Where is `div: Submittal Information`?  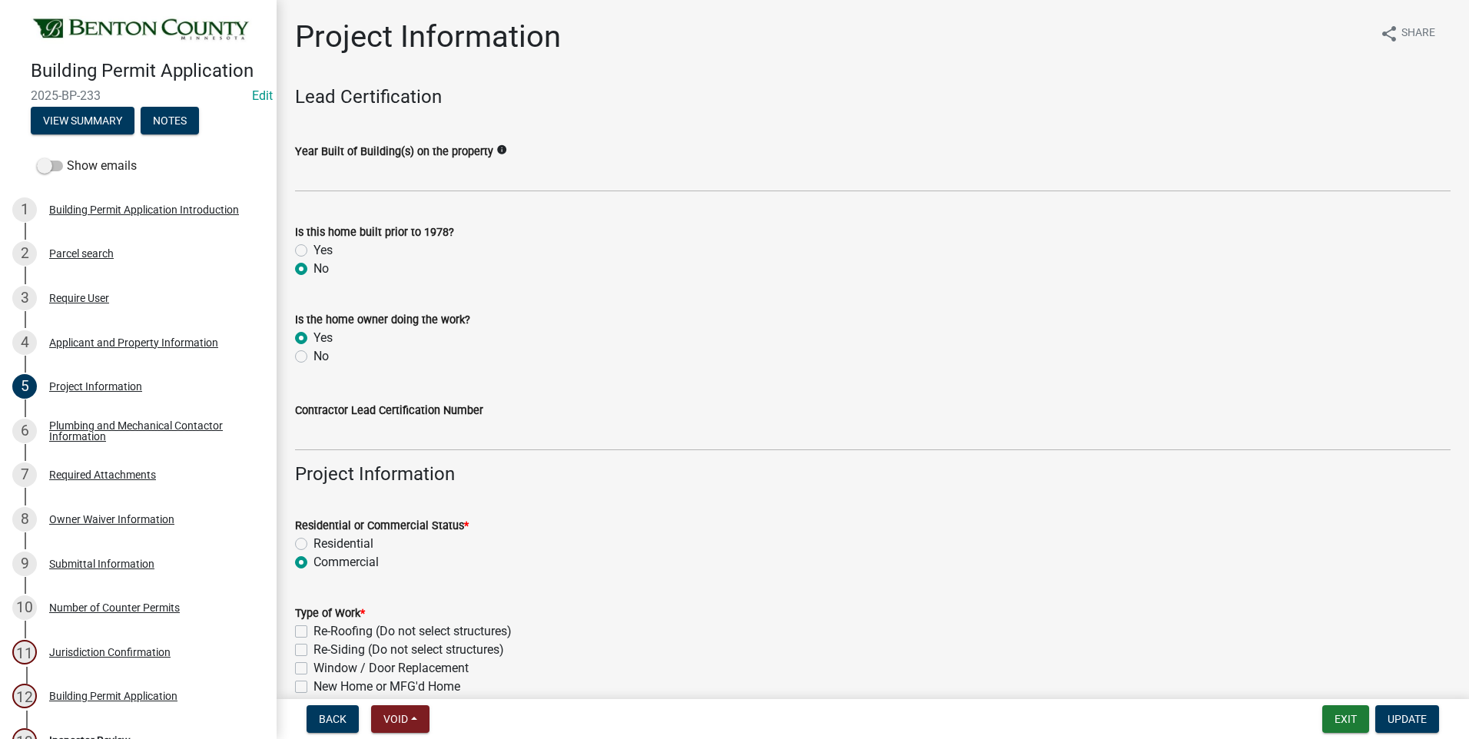 div: Submittal Information is located at coordinates (101, 564).